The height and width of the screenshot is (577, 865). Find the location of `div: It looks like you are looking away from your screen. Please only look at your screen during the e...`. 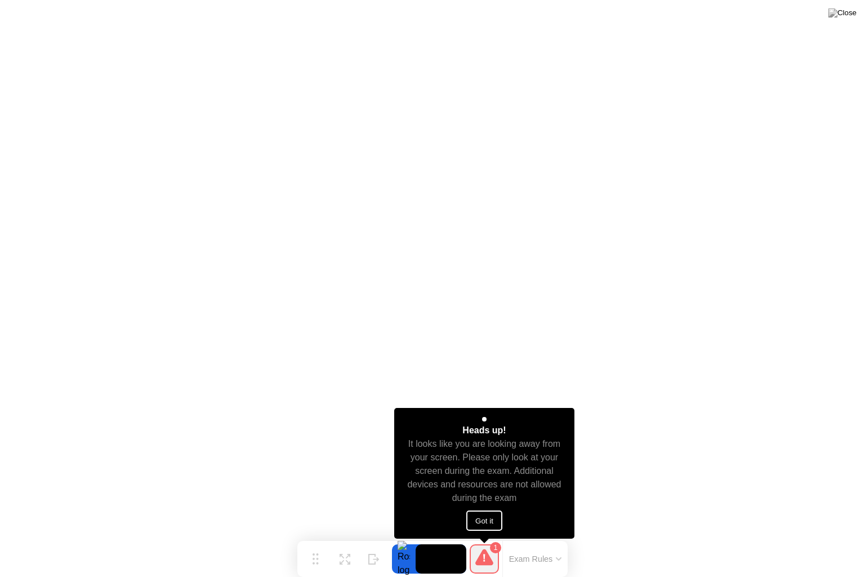

div: It looks like you are looking away from your screen. Please only look at your screen during the e... is located at coordinates (484, 471).